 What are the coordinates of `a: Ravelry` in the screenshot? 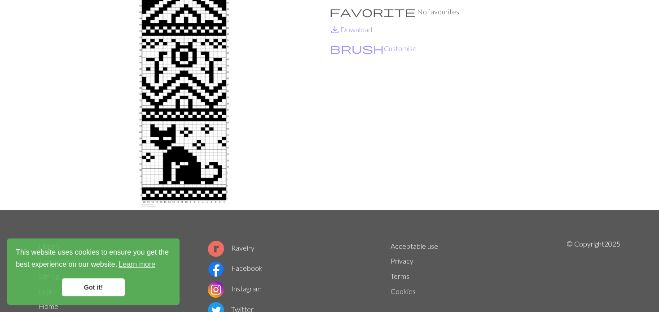 It's located at (231, 248).